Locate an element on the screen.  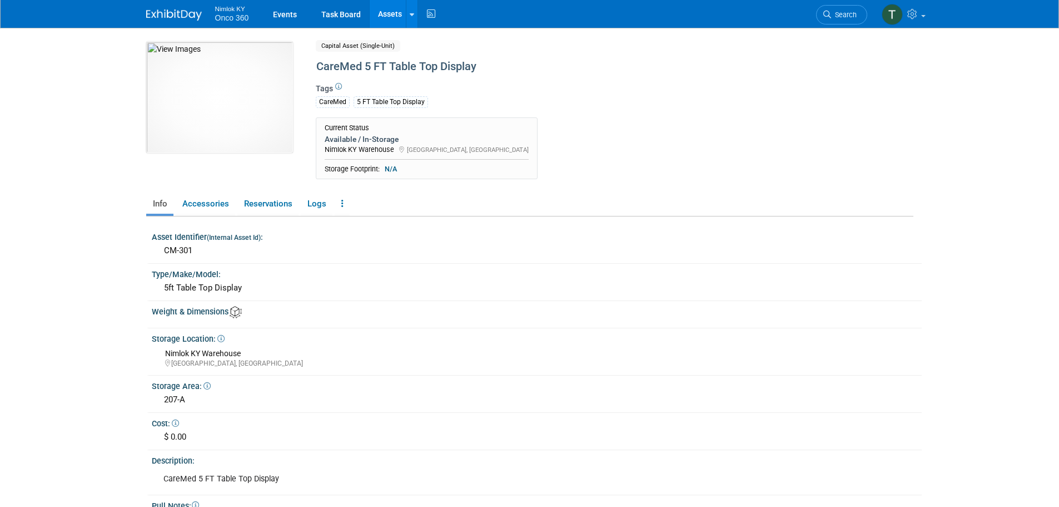
div: Tags is located at coordinates (569, 99).